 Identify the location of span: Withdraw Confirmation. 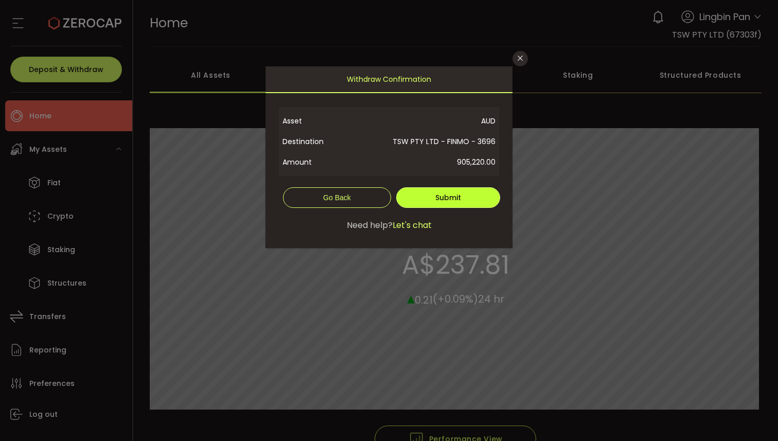
(389, 79).